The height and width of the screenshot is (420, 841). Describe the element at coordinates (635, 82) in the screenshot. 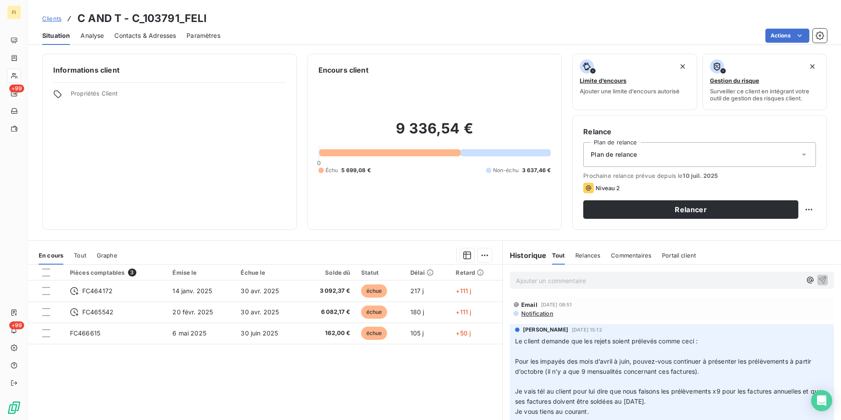

I see `button: Limite d’encoursAjouter une limite d’encours autorisé` at that location.